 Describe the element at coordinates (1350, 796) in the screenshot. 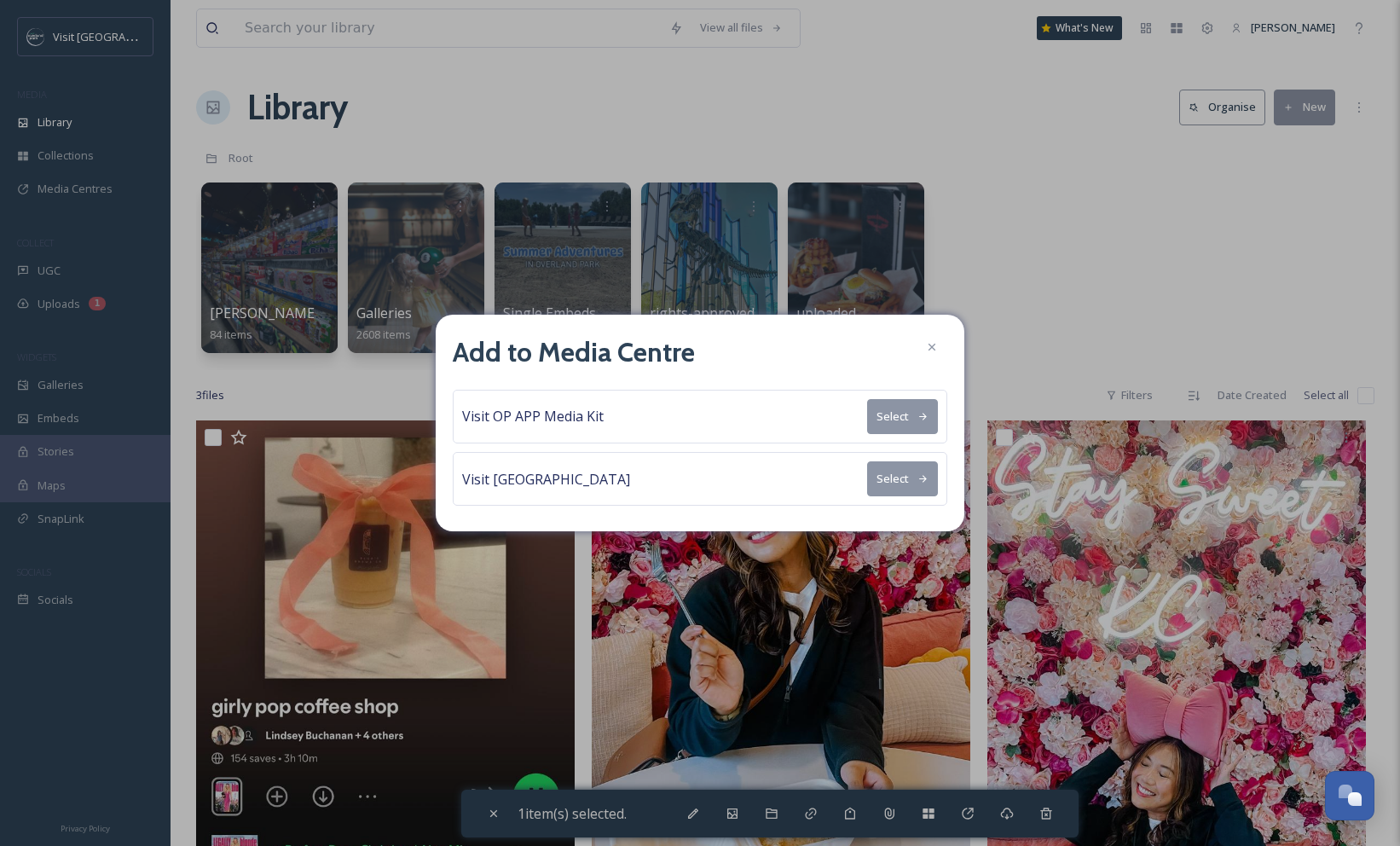

I see `button: Open Chat` at that location.